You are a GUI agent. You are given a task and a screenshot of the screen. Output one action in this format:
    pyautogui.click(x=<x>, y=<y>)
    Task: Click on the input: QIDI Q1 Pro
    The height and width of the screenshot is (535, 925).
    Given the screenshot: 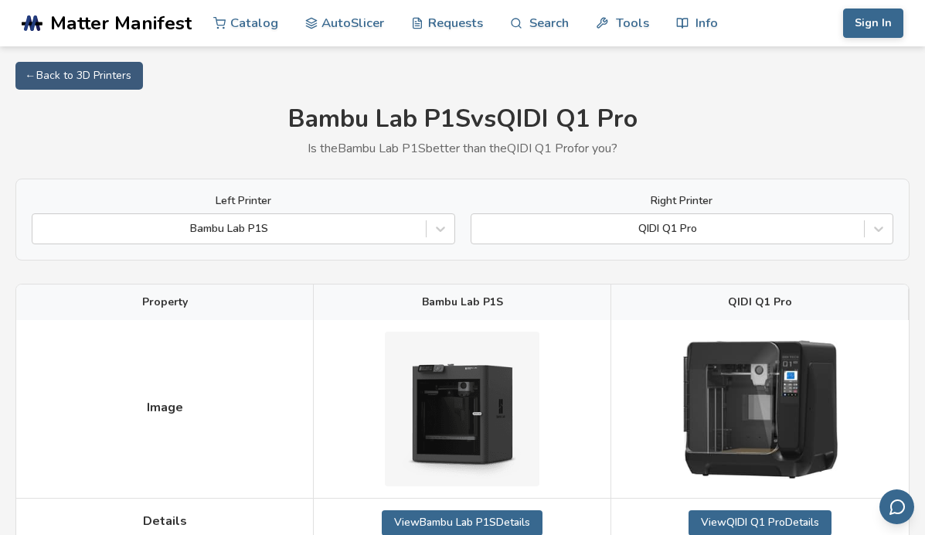 What is the action you would take?
    pyautogui.click(x=481, y=229)
    